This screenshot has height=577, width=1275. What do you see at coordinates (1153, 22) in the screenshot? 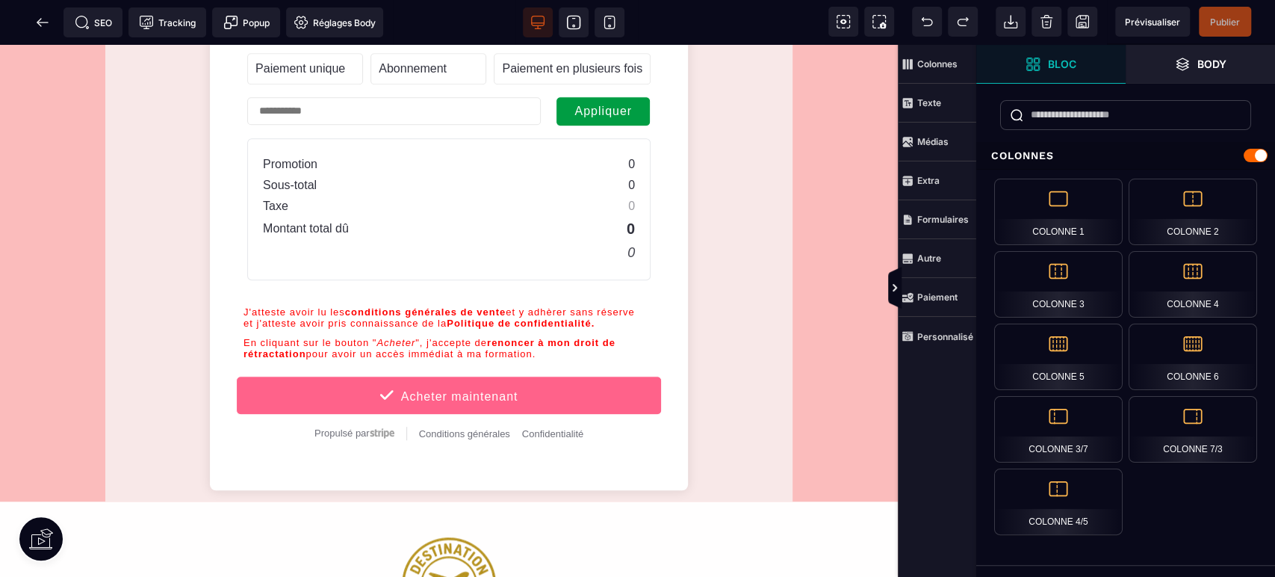
I see `span: Aperçu` at bounding box center [1153, 22].